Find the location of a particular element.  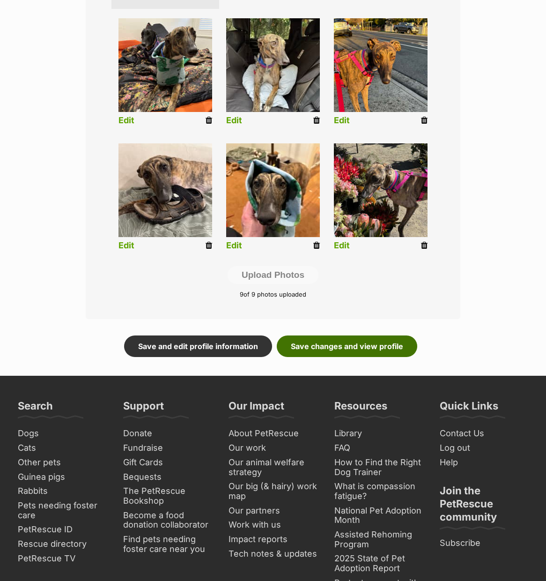

a: Our animal welfare strategy is located at coordinates (273, 467).